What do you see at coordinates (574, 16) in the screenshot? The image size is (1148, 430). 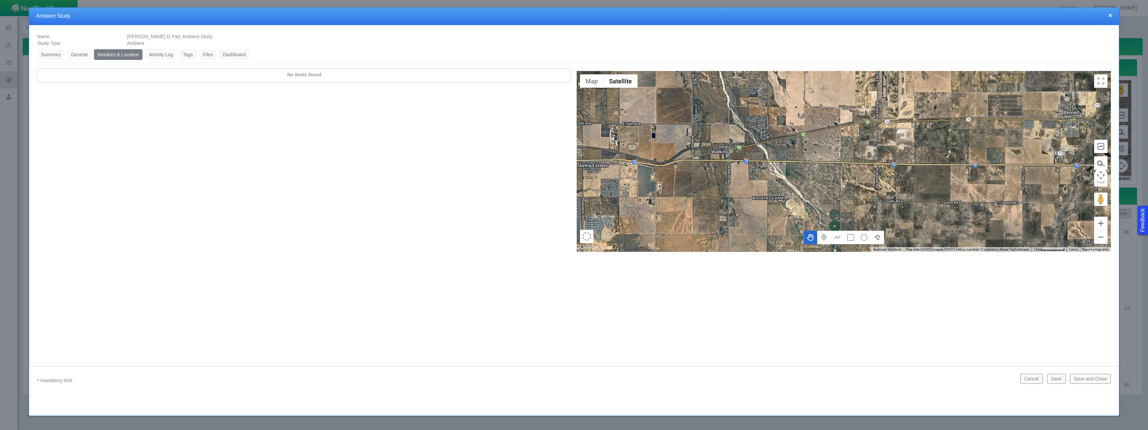 I see `h4: Ambient Study` at bounding box center [574, 16].